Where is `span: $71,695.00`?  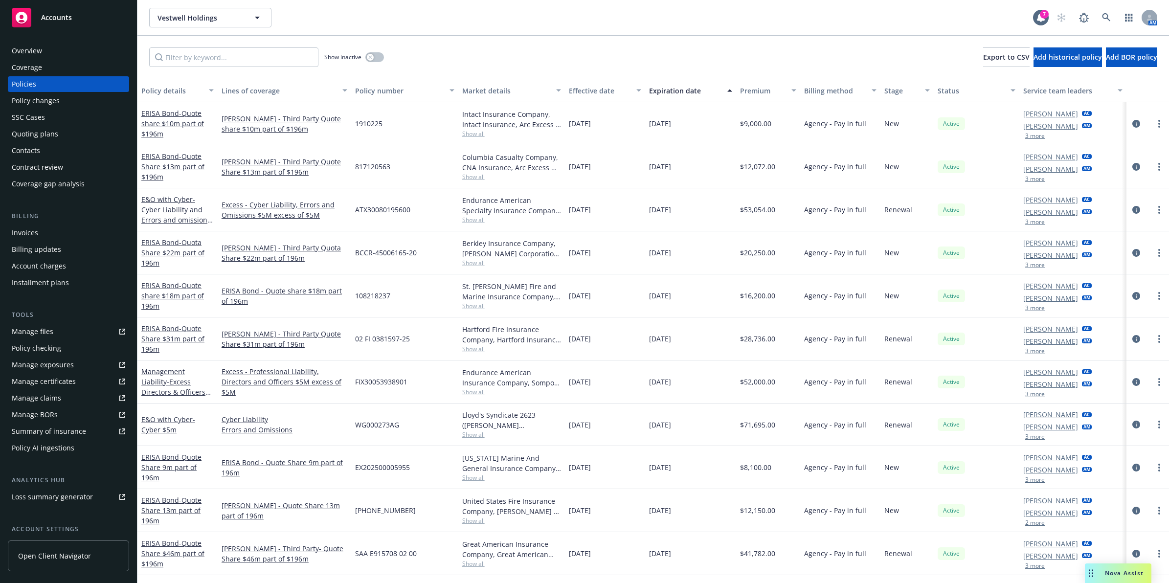 span: $71,695.00 is located at coordinates (757, 424).